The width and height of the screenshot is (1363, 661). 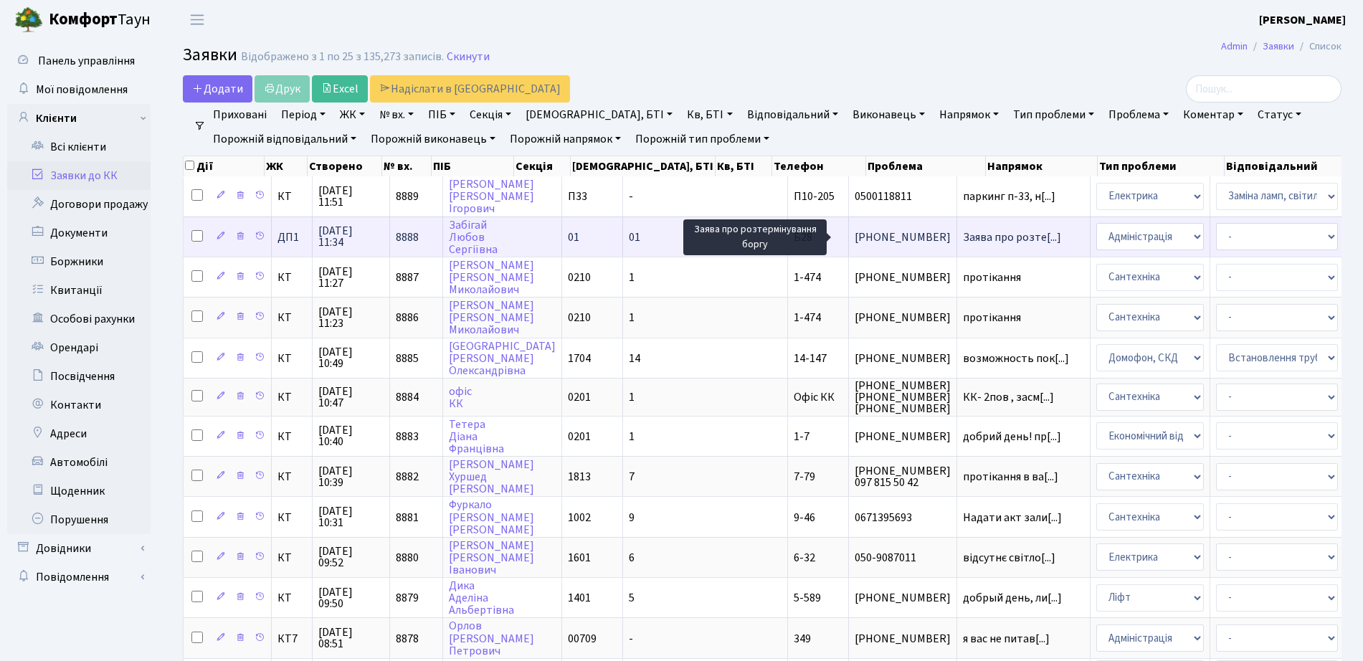 I want to click on a: Порожній відповідальний, so click(x=285, y=139).